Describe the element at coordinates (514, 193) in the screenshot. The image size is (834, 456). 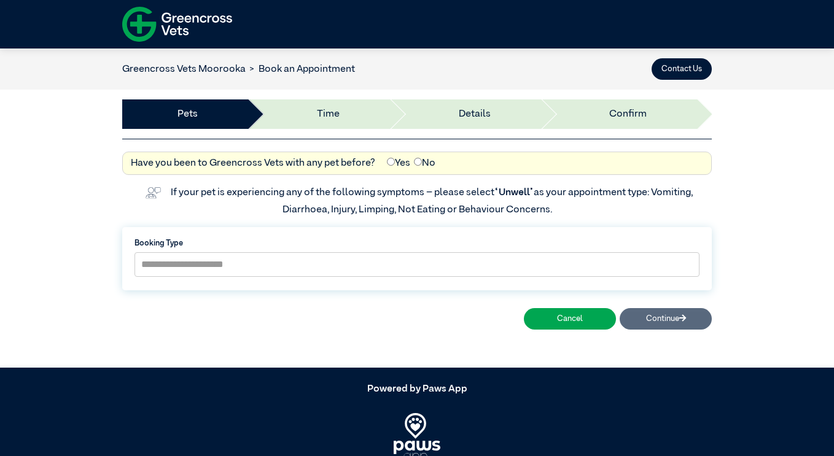
I see `span: “Unwell”` at that location.